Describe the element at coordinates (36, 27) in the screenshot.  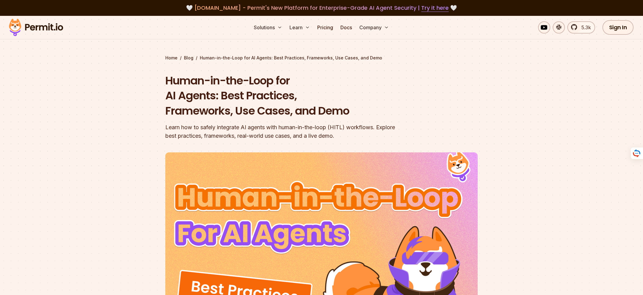
I see `img: Permit logo` at that location.